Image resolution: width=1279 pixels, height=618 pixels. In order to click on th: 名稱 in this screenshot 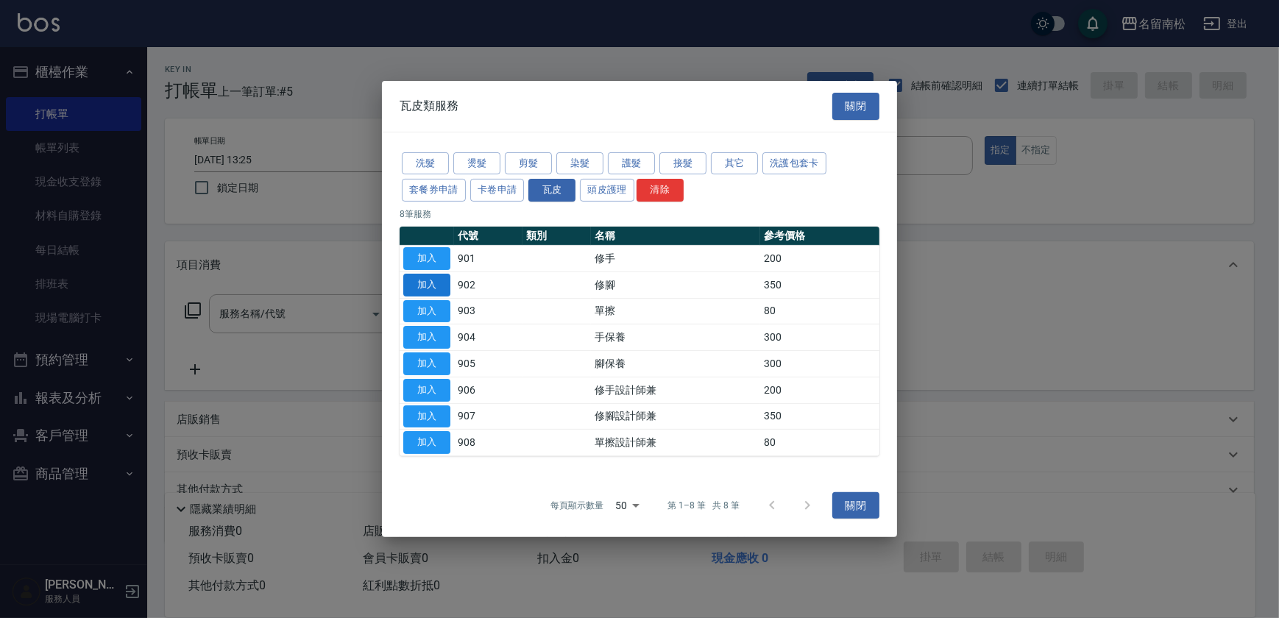, I will do `click(676, 236)`.